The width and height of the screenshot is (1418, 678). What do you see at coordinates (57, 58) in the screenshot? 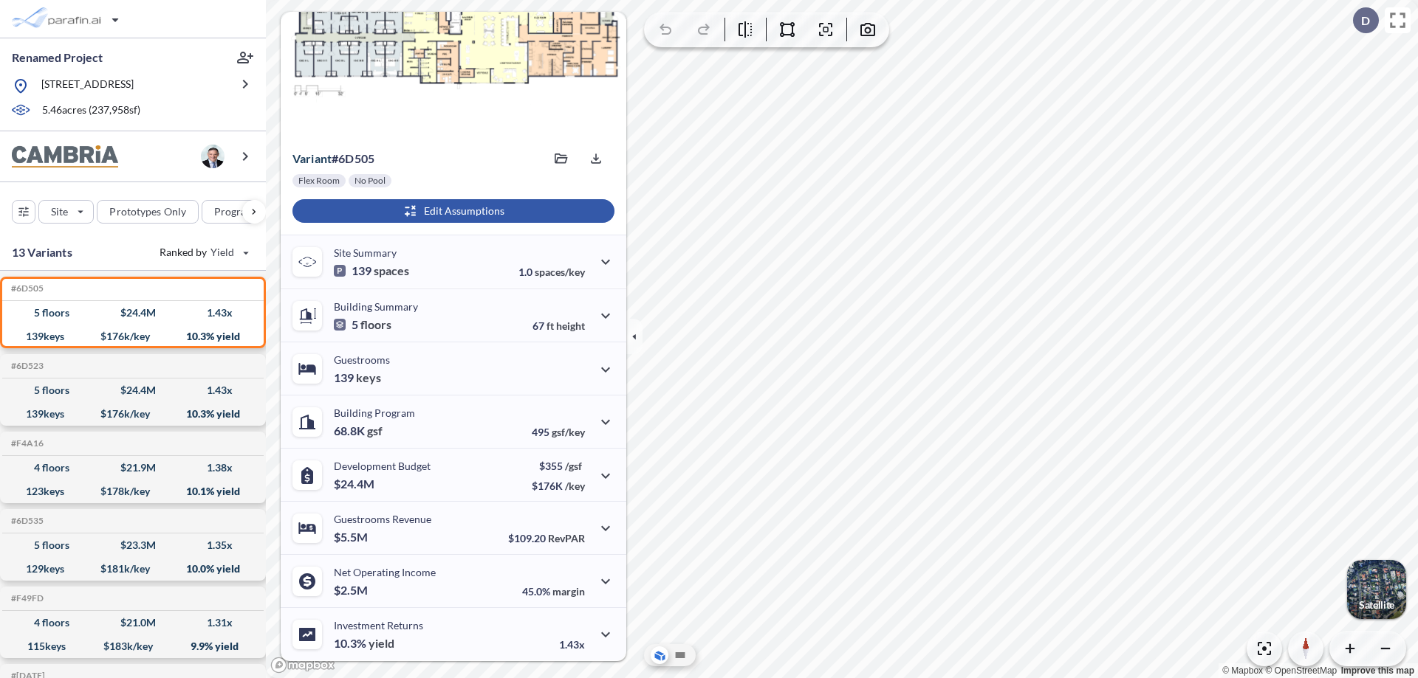
I see `p: Renamed Project` at bounding box center [57, 58].